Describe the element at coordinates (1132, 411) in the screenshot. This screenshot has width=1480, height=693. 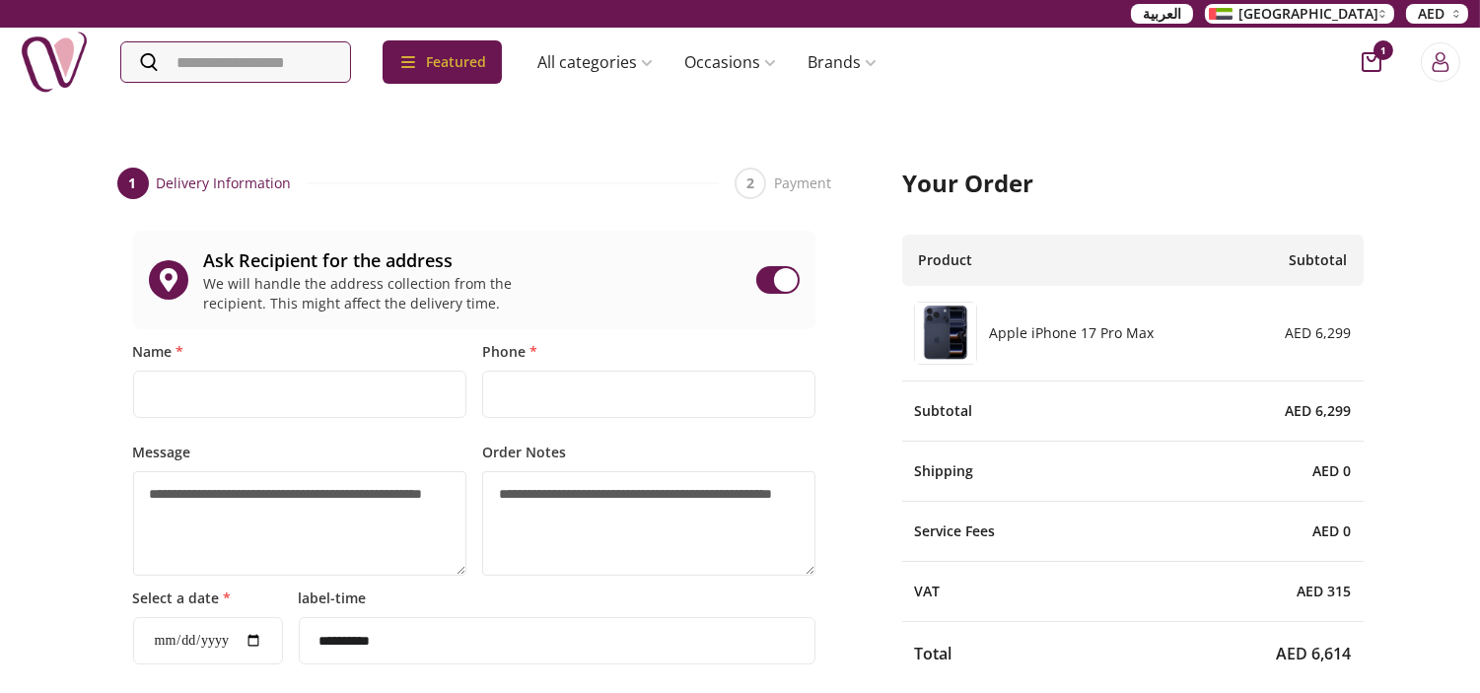
I see `div: Subtotal` at that location.